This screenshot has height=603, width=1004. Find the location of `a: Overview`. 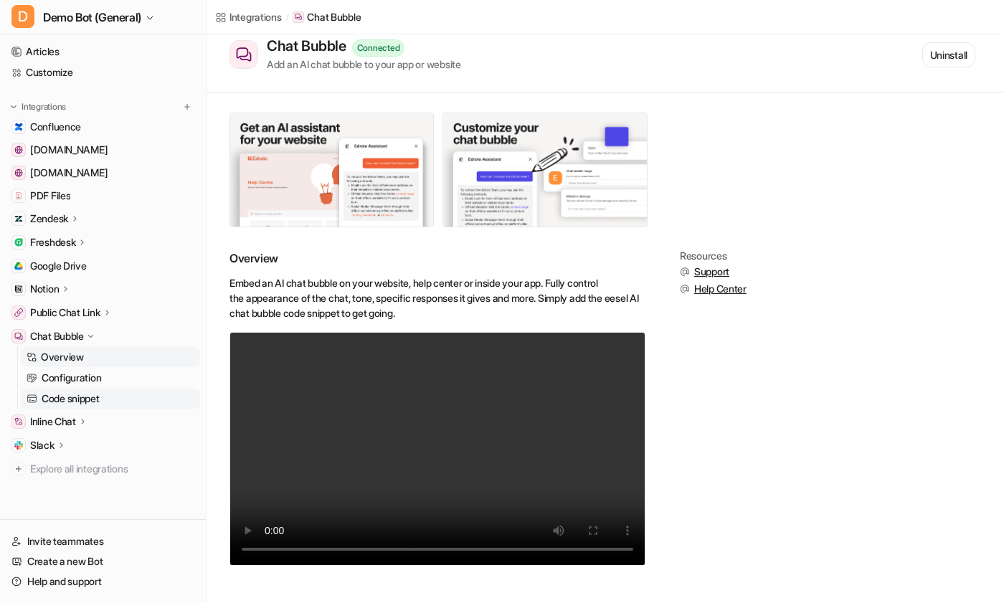

a: Overview is located at coordinates (110, 357).